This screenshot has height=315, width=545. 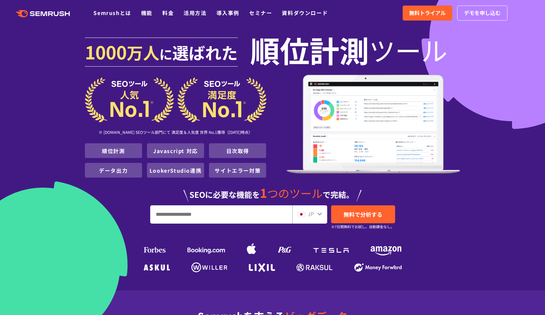 I want to click on span: 無料トライアル, so click(x=428, y=13).